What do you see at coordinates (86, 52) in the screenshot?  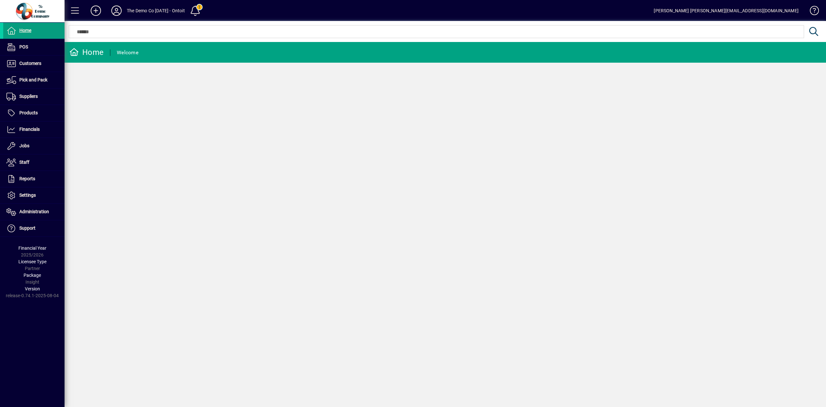 I see `div: Home` at bounding box center [86, 52].